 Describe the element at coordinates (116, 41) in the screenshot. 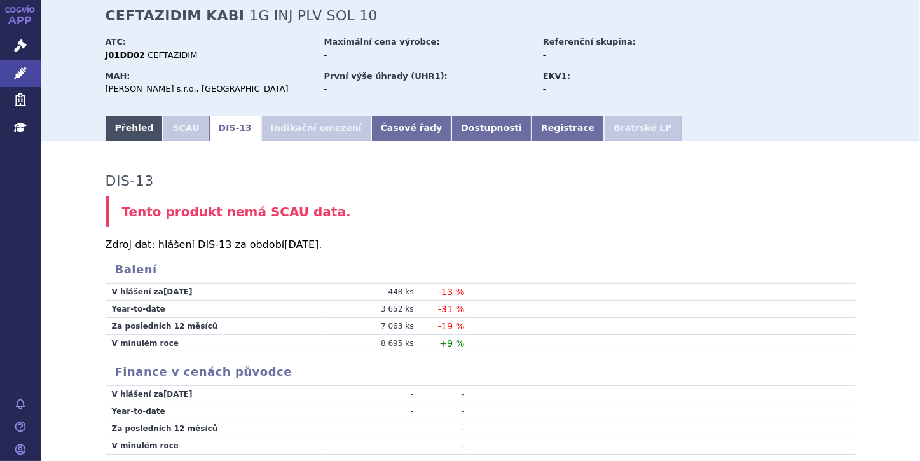

I see `strong: ATC:` at that location.